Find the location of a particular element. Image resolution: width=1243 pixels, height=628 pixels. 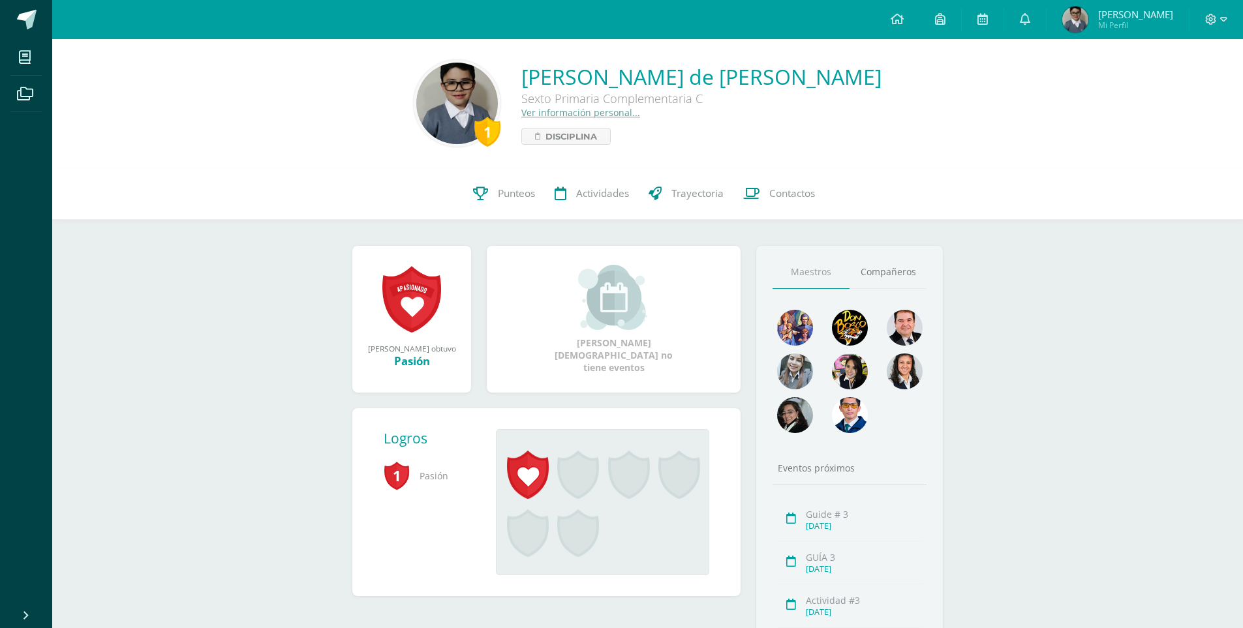

a: Punteos is located at coordinates (504, 194).